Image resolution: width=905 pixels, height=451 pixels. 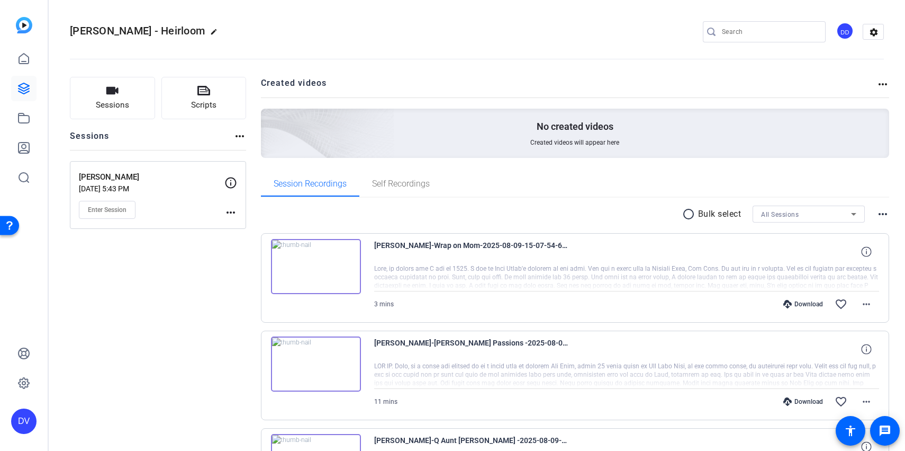 What do you see at coordinates (107, 210) in the screenshot?
I see `span: Enter Session` at bounding box center [107, 210].